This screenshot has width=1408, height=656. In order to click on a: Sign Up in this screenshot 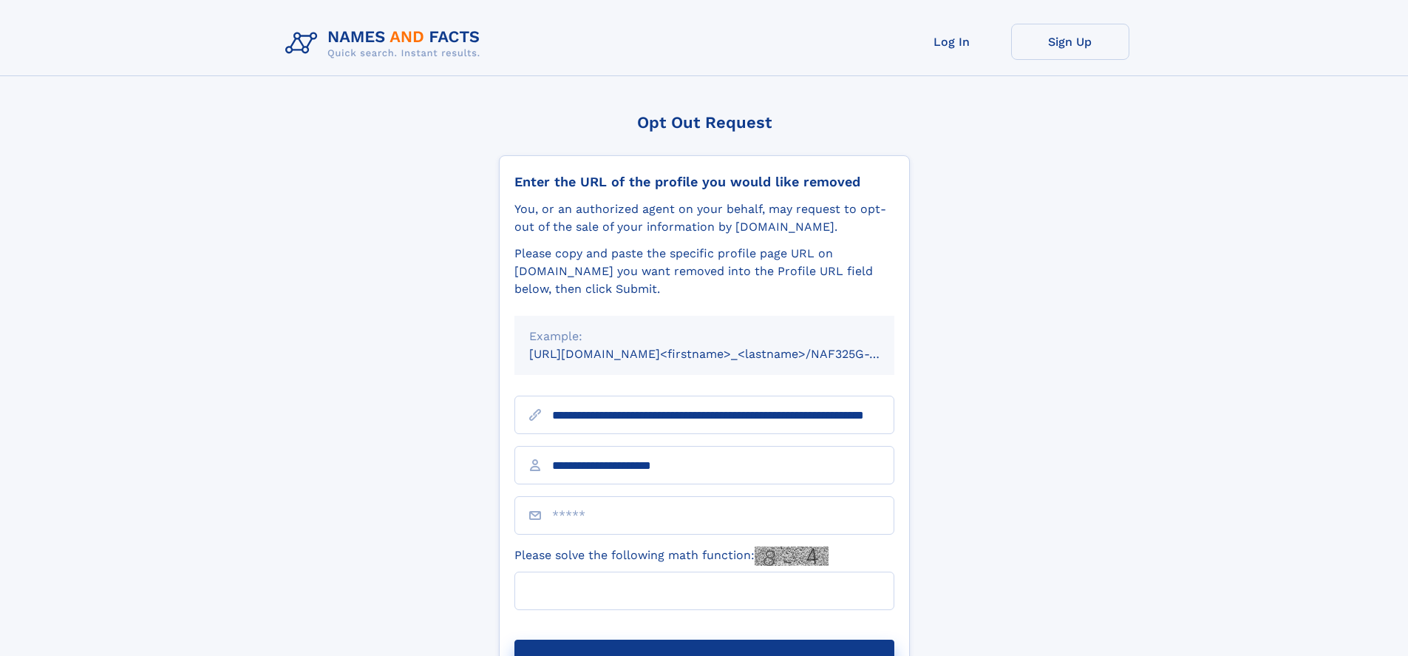, I will do `click(1070, 41)`.